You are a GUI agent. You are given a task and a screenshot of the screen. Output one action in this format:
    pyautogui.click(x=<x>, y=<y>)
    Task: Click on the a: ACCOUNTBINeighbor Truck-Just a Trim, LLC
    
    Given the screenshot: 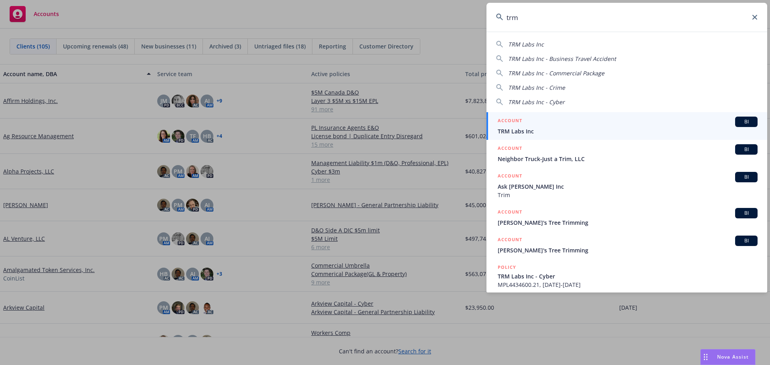 What is the action you would take?
    pyautogui.click(x=627, y=154)
    